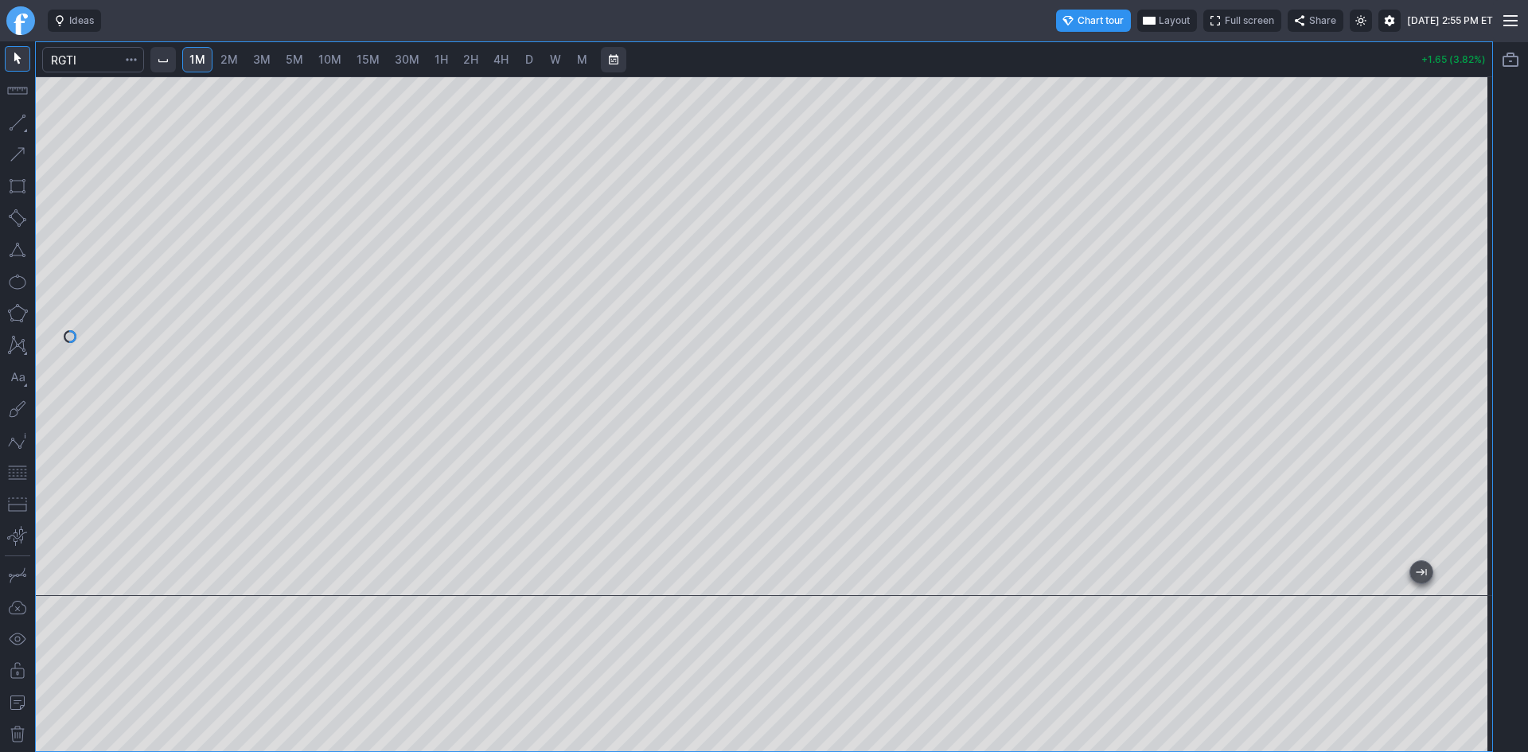 The height and width of the screenshot is (752, 1528). I want to click on button: Brush, so click(18, 409).